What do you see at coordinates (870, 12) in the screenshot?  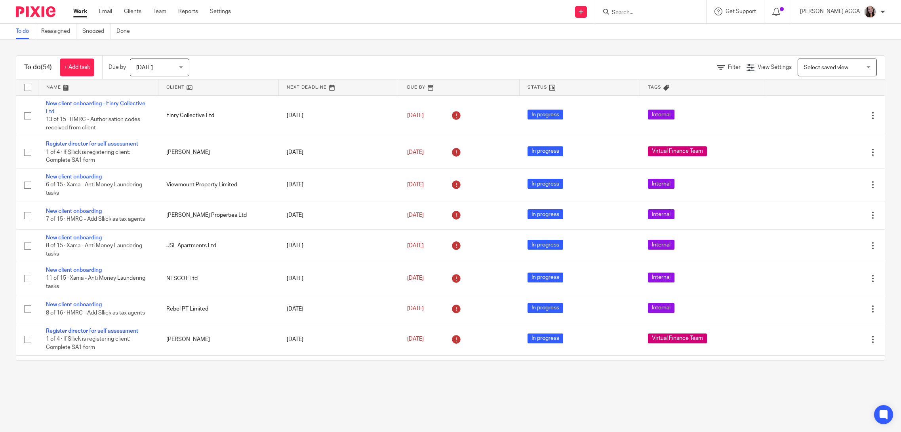 I see `img: Nicole%202023.jpg` at bounding box center [870, 12].